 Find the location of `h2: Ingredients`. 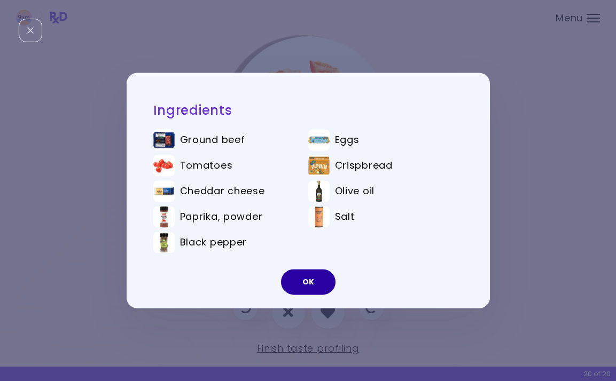

h2: Ingredients is located at coordinates (308, 110).